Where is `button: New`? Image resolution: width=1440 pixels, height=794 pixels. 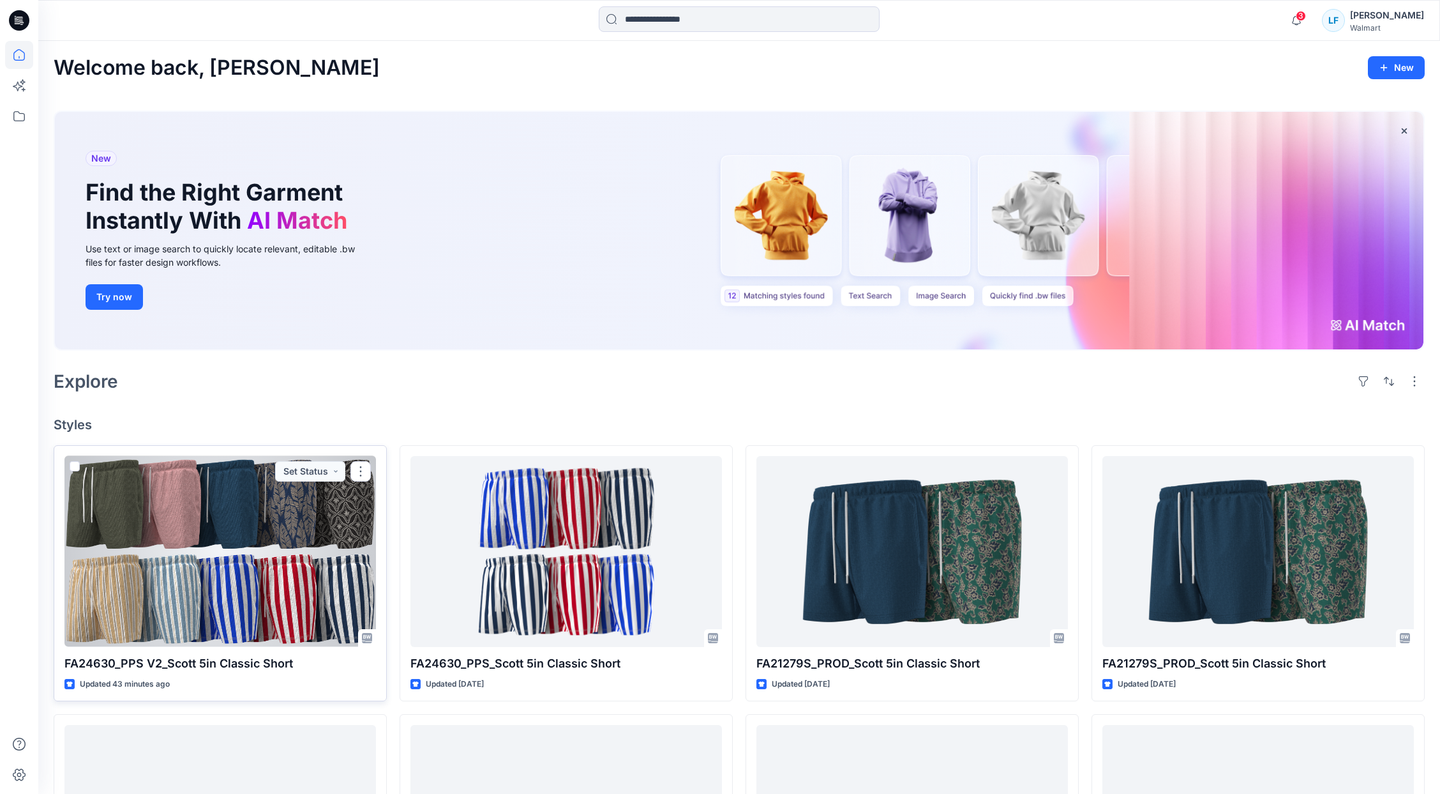 button: New is located at coordinates (1396, 68).